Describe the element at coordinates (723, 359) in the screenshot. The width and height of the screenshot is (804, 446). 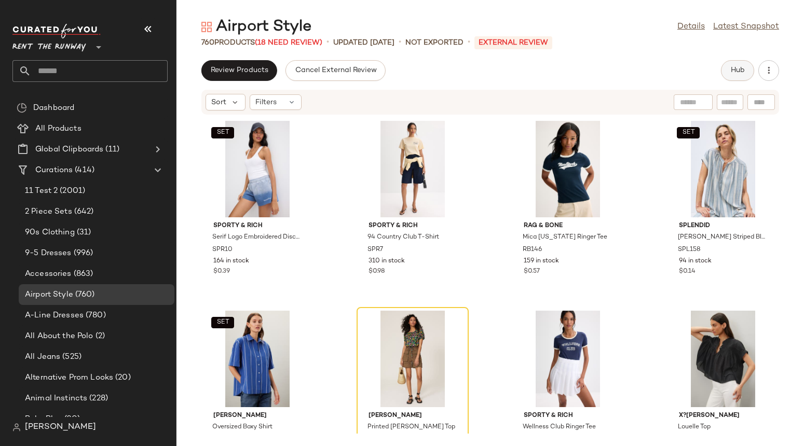
I see `img: XA48.jpg` at that location.